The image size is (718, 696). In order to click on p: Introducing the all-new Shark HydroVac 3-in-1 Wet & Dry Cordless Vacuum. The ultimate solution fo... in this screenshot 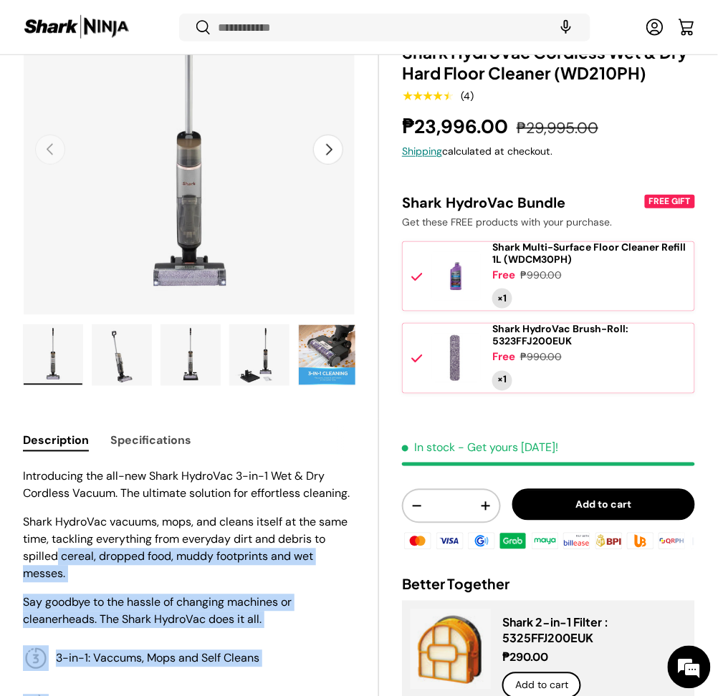, I will do `click(189, 486)`.